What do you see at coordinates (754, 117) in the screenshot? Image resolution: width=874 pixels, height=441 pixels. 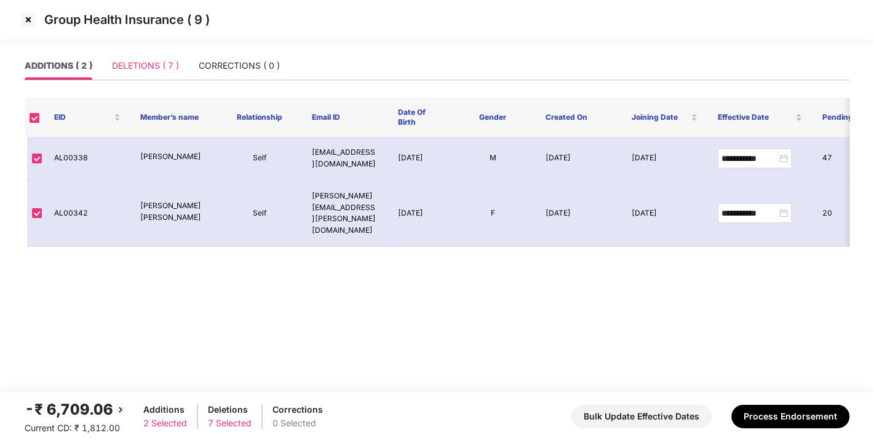 I see `span: Effective Date` at bounding box center [754, 117].